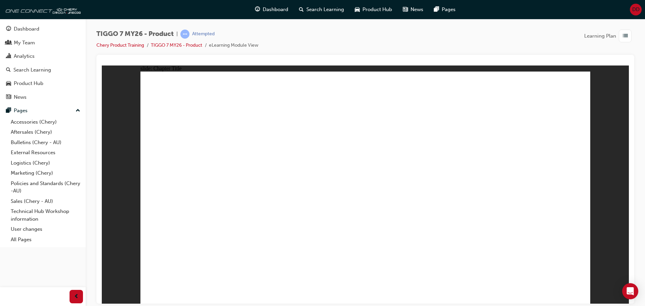  Describe the element at coordinates (8, 56) in the screenshot. I see `span: chart-icon` at that location.